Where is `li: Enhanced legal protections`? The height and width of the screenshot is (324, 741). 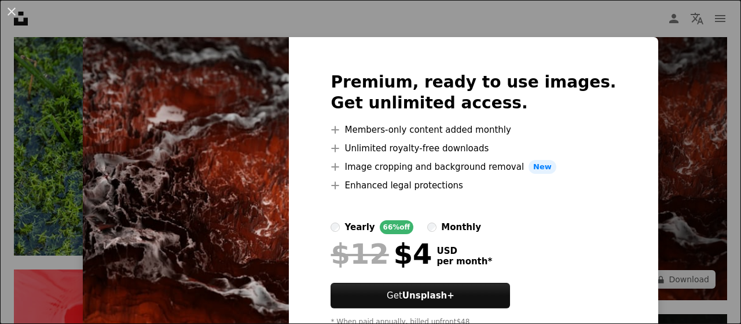 li: Enhanced legal protections is located at coordinates (473, 185).